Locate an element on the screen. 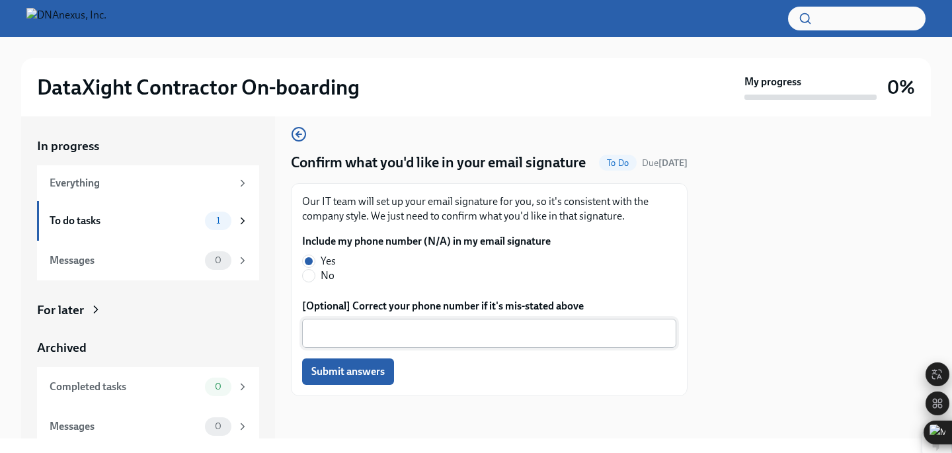 Image resolution: width=952 pixels, height=453 pixels. h4: Confirm what you'd like in your email signature is located at coordinates (438, 163).